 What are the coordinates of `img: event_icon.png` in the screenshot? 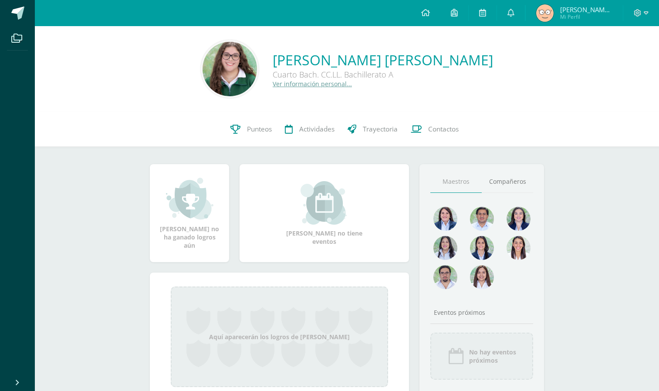 It's located at (456, 356).